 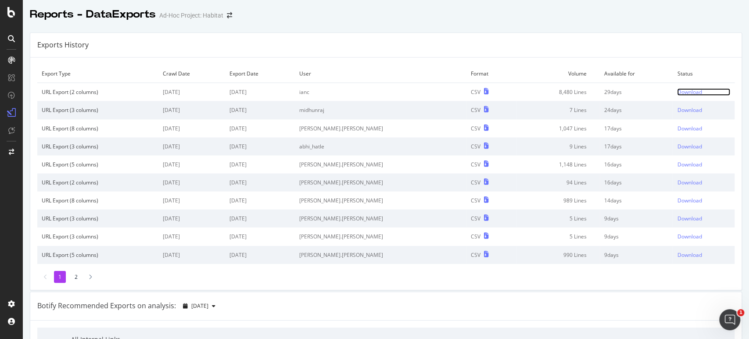 I want to click on td: User, so click(x=381, y=74).